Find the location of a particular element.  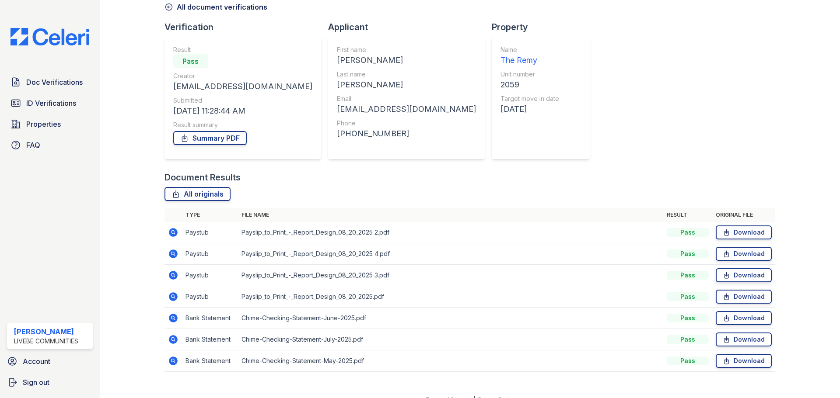

td: Payslip_to_Print_-_Report_Design_08_20_2025.pdf is located at coordinates (451, 297).